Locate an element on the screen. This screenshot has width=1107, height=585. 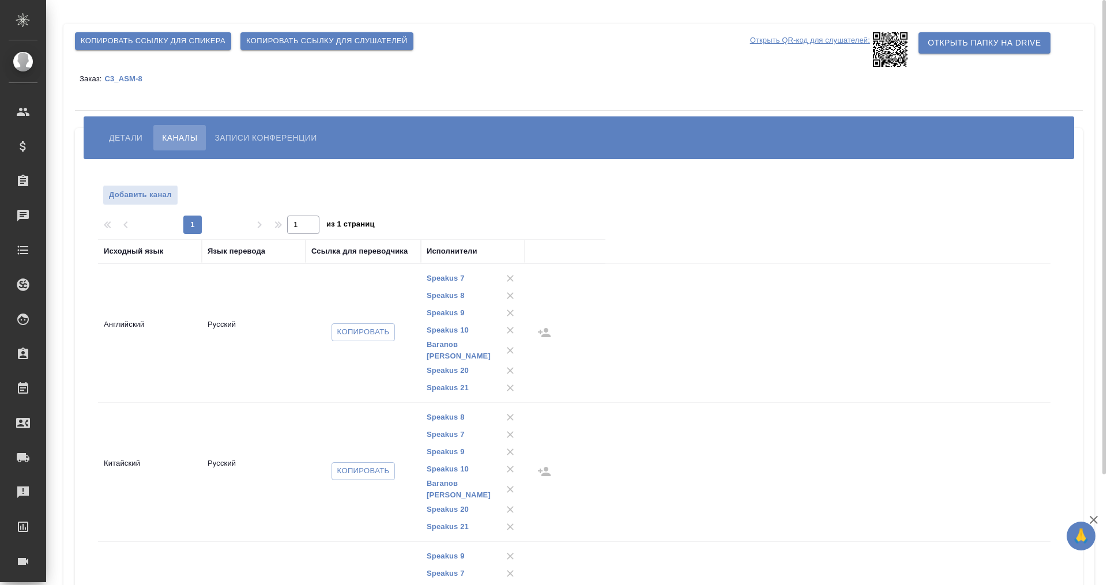
td: Китайский is located at coordinates (150, 472).